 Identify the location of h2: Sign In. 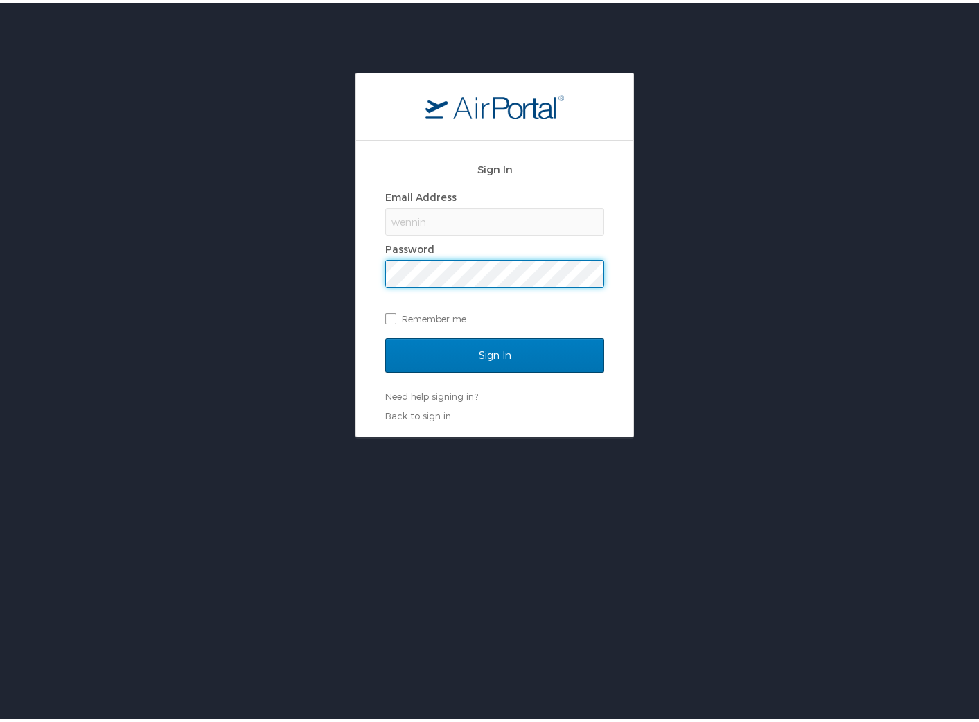
(494, 166).